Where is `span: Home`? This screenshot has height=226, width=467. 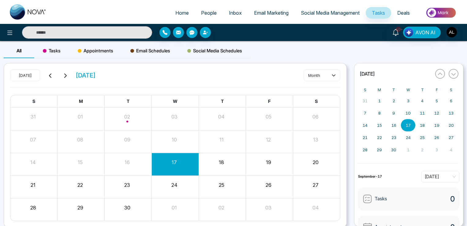 span: Home is located at coordinates (182, 13).